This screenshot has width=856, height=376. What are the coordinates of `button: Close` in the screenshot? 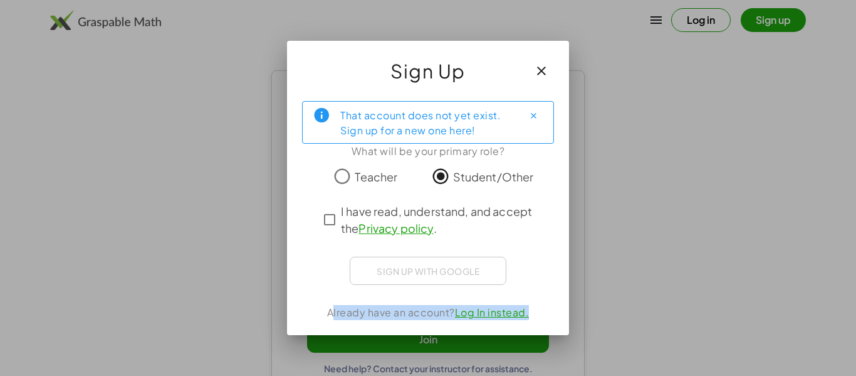 It's located at (534, 115).